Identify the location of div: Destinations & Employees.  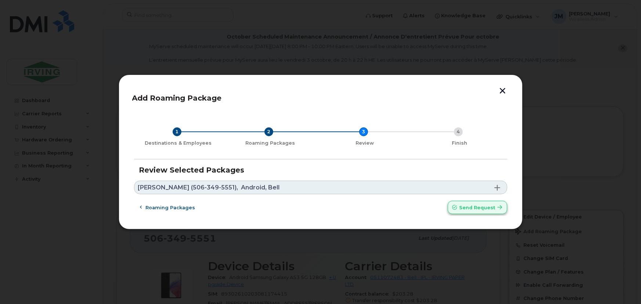
(178, 143).